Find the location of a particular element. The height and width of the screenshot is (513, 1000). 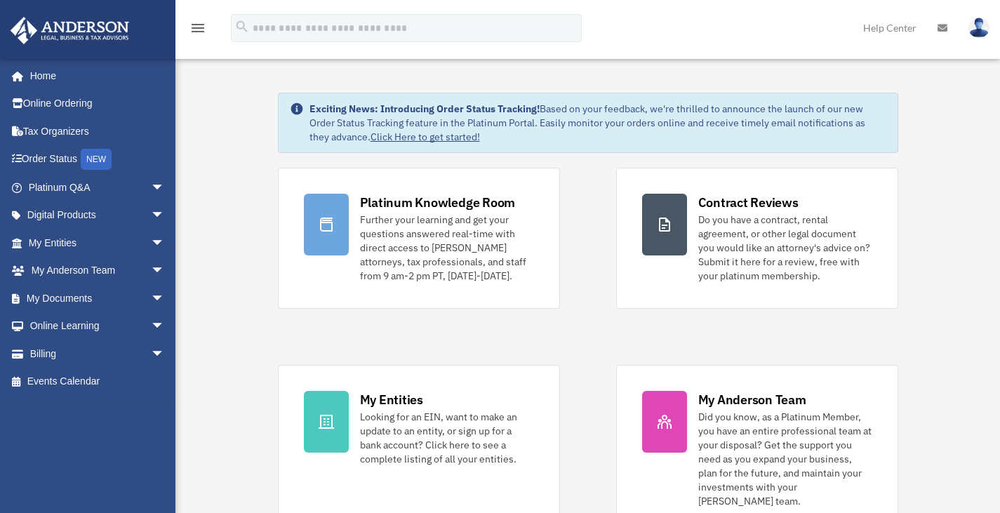

i: search is located at coordinates (242, 27).